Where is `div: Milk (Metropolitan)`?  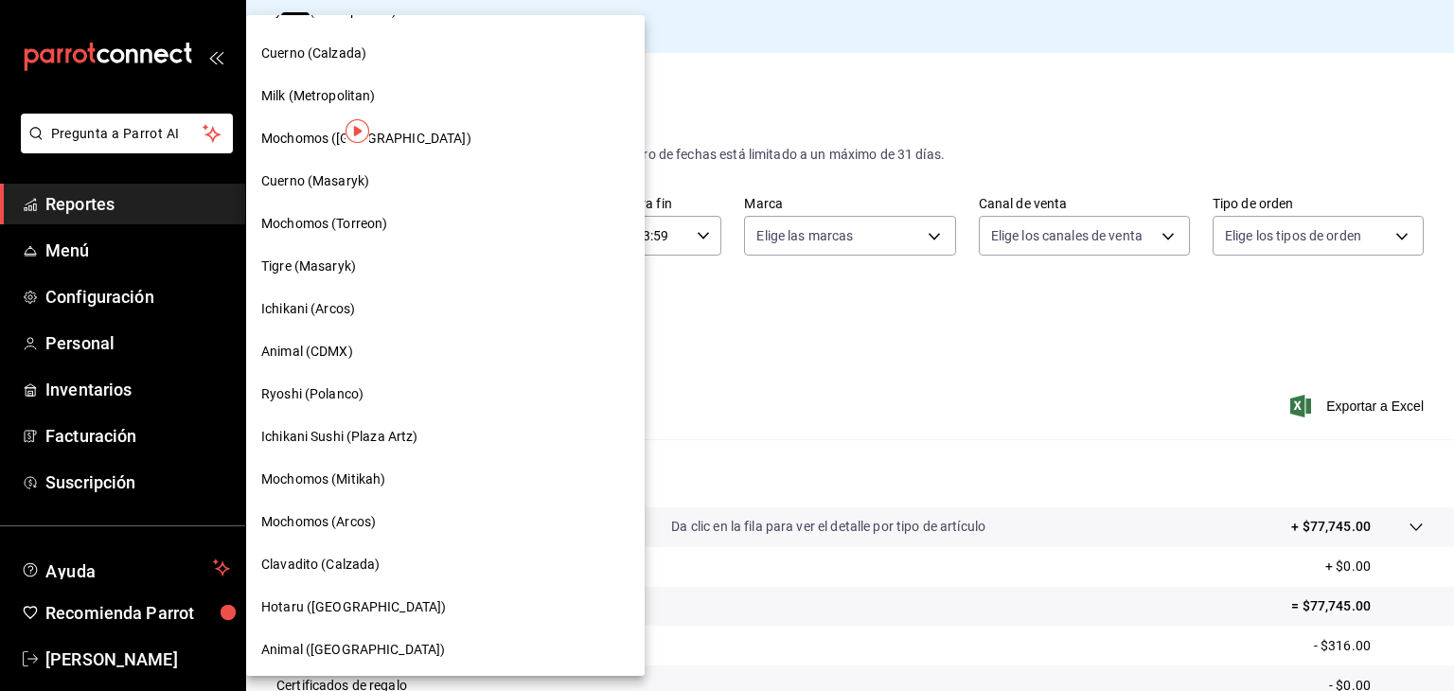 div: Milk (Metropolitan) is located at coordinates (445, 96).